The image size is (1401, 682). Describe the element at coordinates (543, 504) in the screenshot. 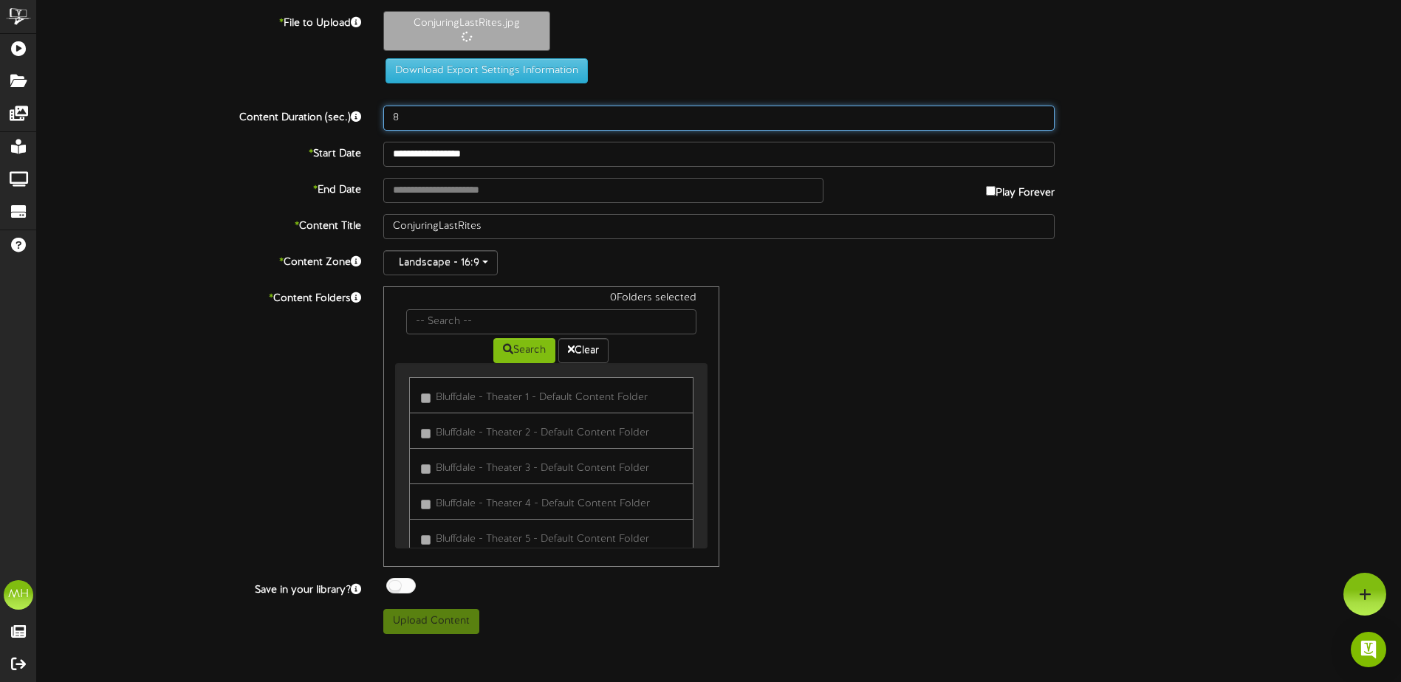

I see `span: Bluffdale - Theater 4 - Default Content Folder` at that location.